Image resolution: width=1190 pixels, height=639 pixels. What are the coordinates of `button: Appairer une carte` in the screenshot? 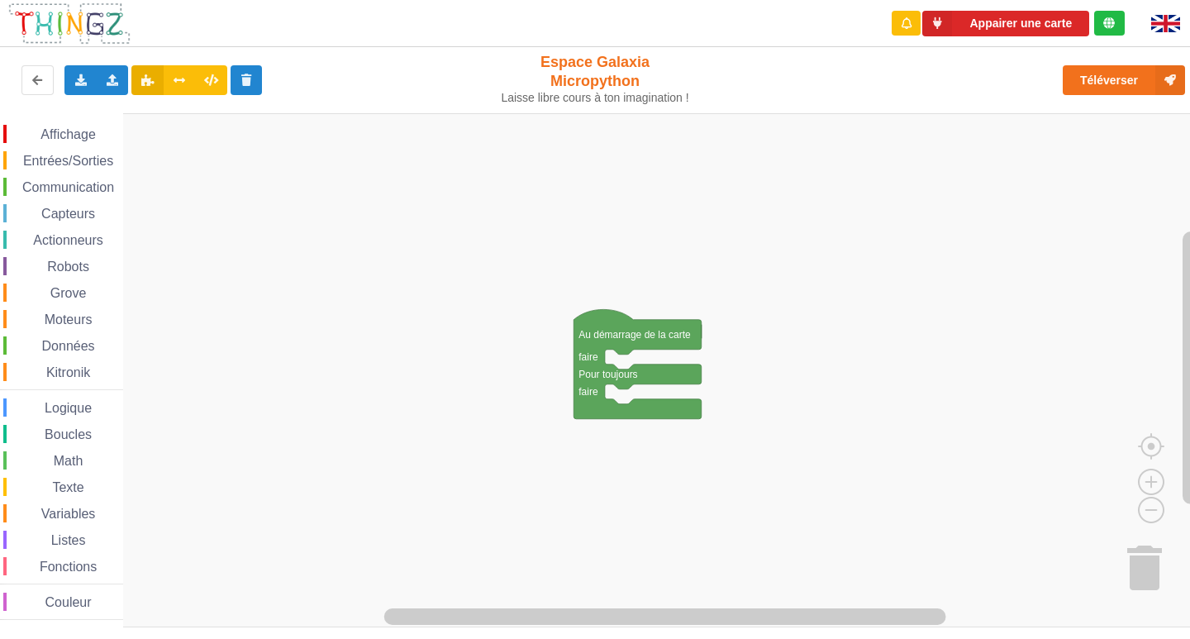 It's located at (1006, 23).